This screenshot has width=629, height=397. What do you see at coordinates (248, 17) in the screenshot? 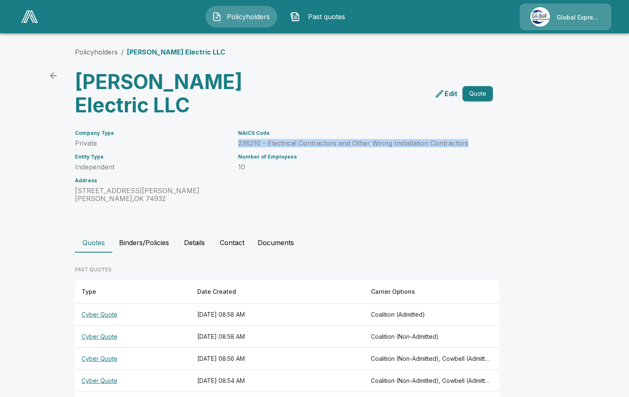
I see `span: Policyholders` at bounding box center [248, 17].